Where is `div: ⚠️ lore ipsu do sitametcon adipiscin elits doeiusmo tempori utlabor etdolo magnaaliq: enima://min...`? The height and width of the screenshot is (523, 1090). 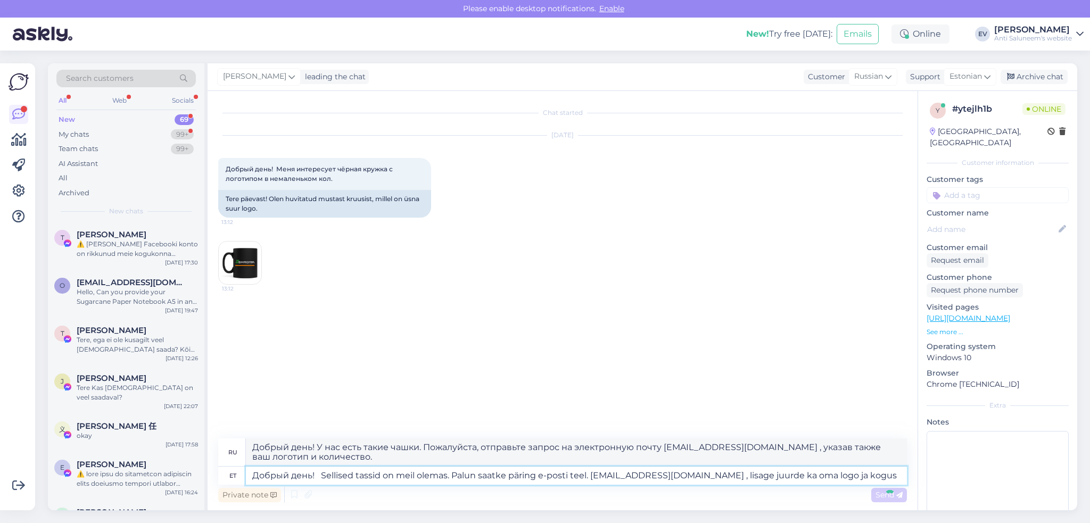 div: ⚠️ lore ipsu do sitametcon adipiscin elits doeiusmo tempori utlabor etdolo magnaaliq: enima://min... is located at coordinates (137, 479).